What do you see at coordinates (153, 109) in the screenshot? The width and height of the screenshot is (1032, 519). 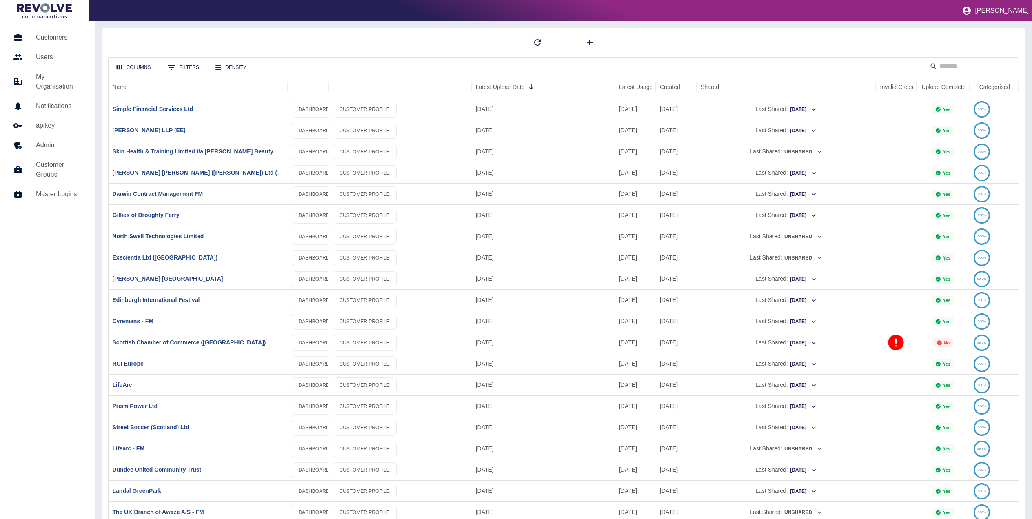 I see `a: Simple Financial Services Ltd` at bounding box center [153, 109].